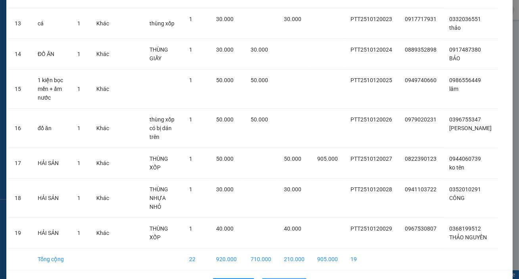 The image size is (519, 279). What do you see at coordinates (20, 23) in the screenshot?
I see `td: 13` at bounding box center [20, 23].